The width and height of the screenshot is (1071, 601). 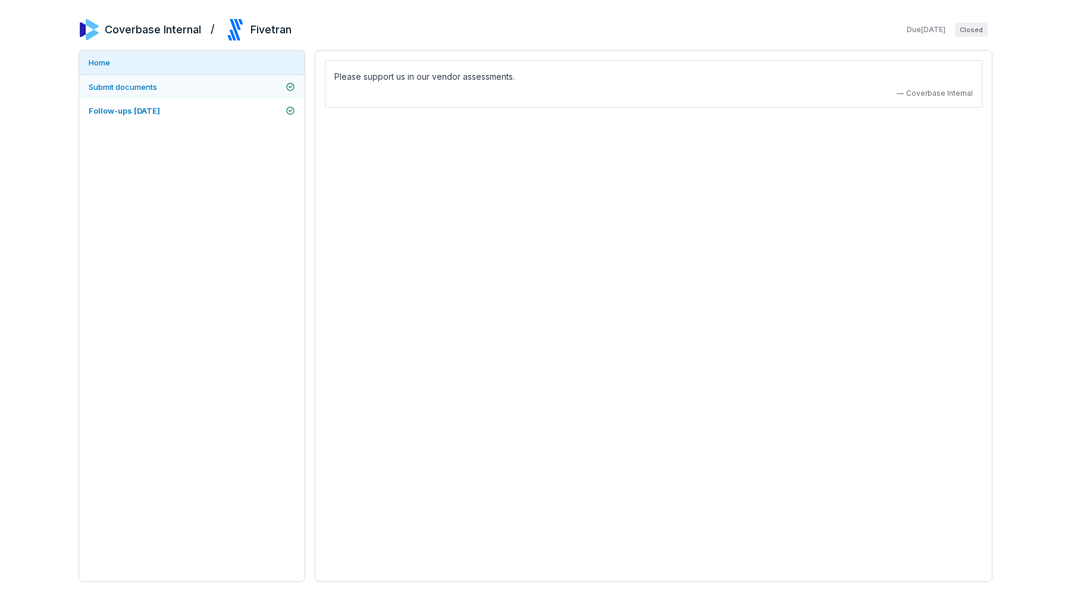 What do you see at coordinates (192, 87) in the screenshot?
I see `a: Submit documents` at bounding box center [192, 87].